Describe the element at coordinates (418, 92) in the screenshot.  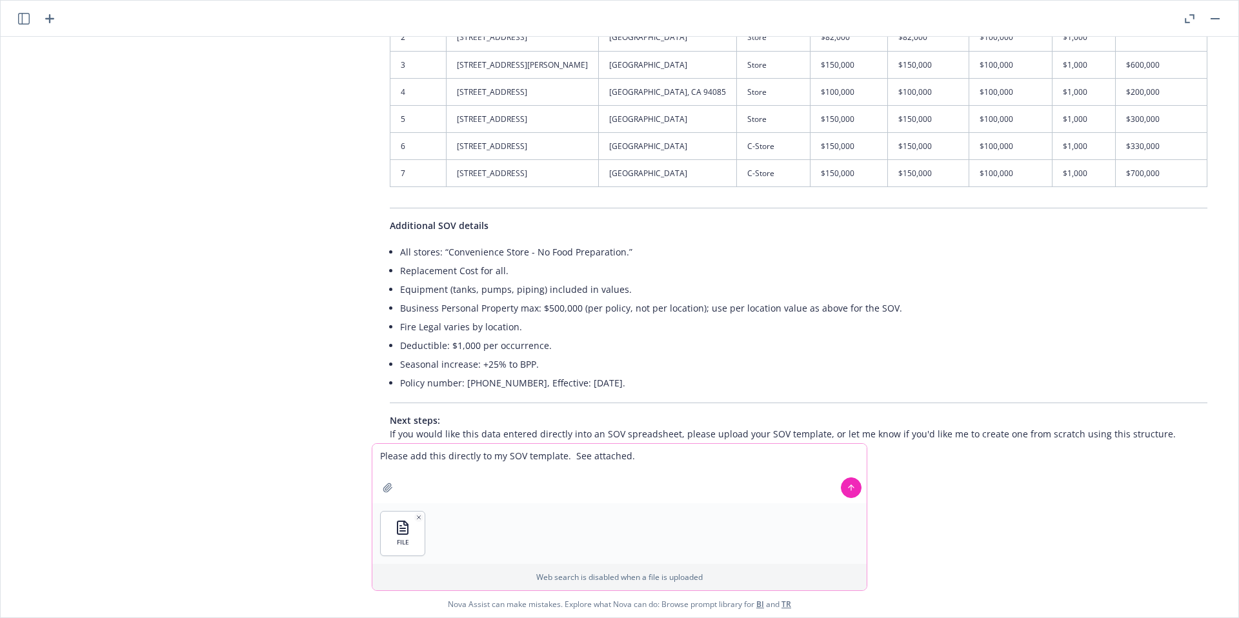
I see `td: 4` at that location.